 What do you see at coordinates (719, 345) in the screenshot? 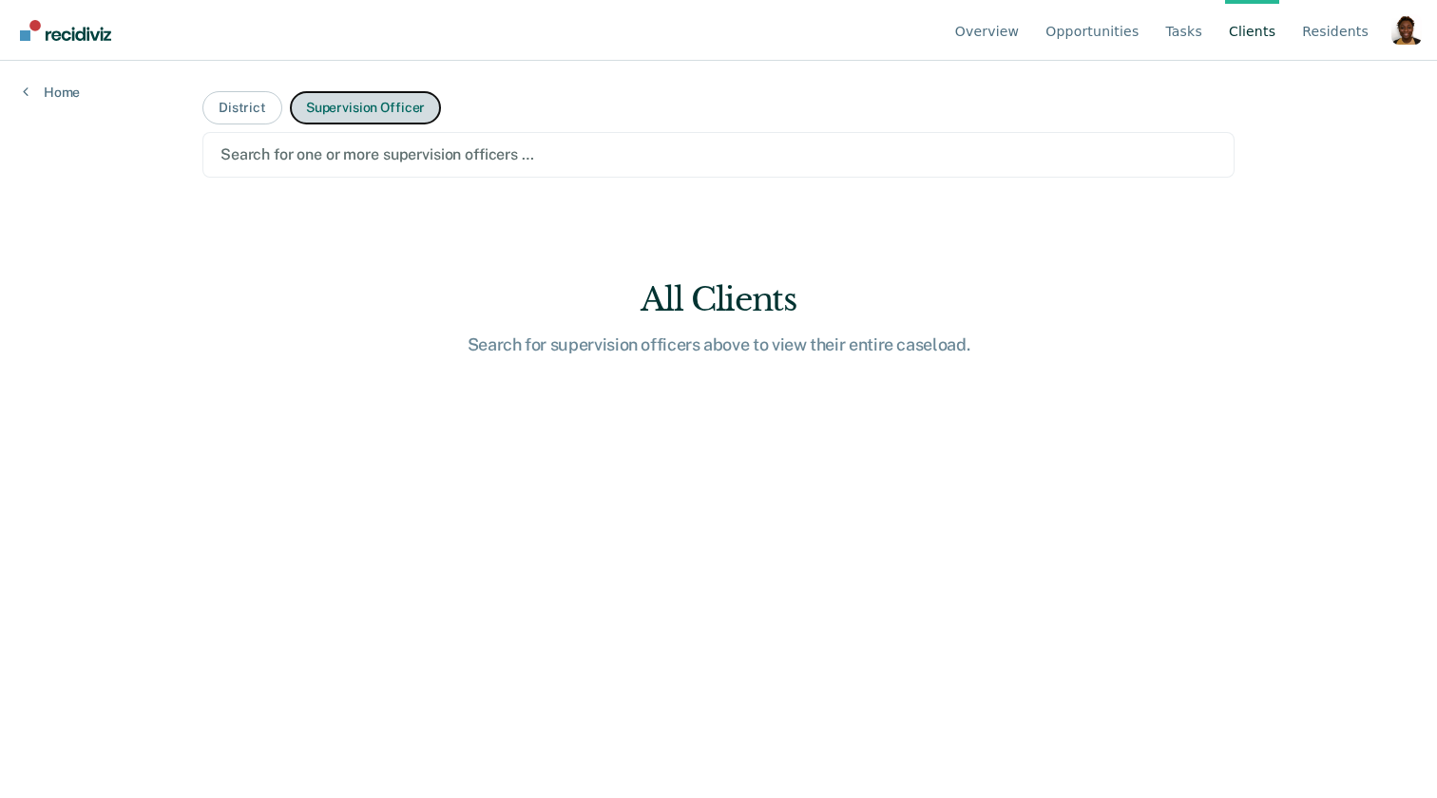
I see `div: Search for supervision officers above to view their entire caseload.` at bounding box center [719, 345].